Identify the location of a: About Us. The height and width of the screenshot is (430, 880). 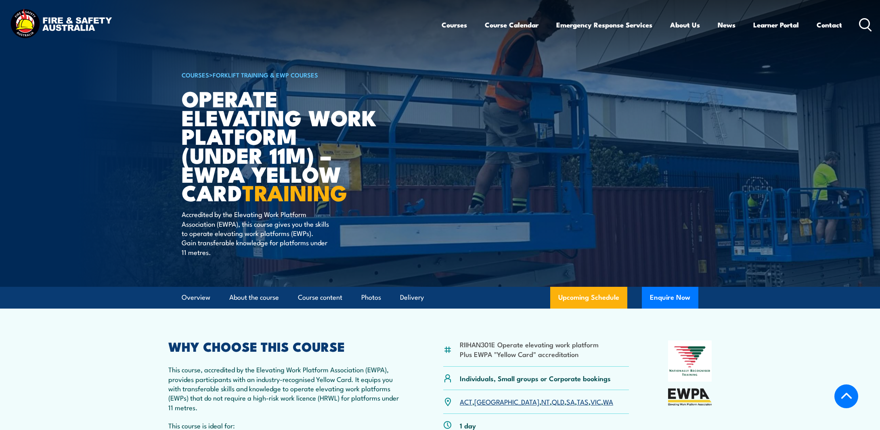
(685, 25).